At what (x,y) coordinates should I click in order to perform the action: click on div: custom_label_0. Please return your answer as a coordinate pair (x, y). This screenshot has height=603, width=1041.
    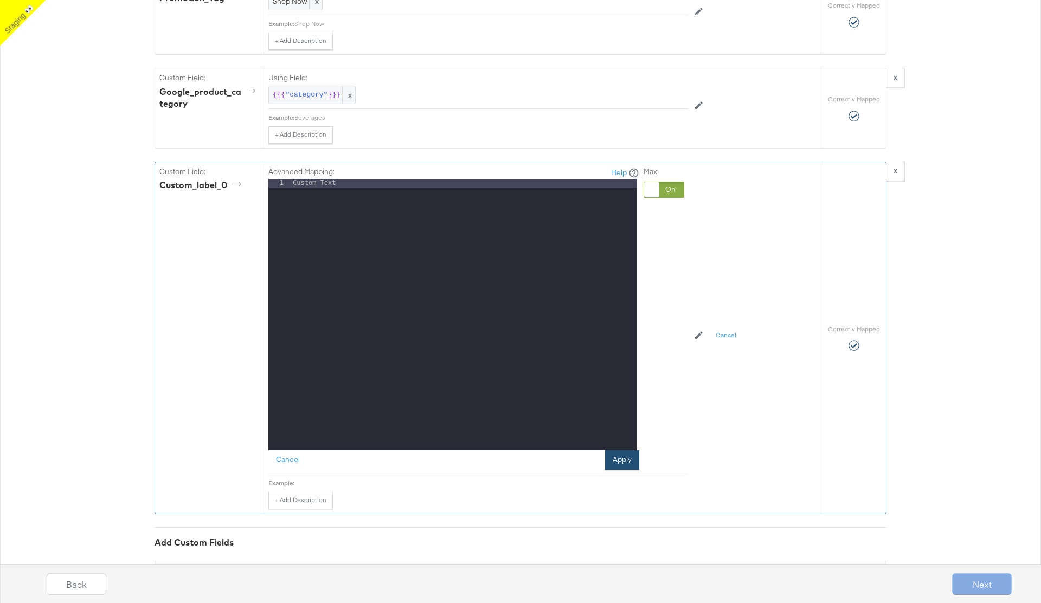
    Looking at the image, I should click on (202, 185).